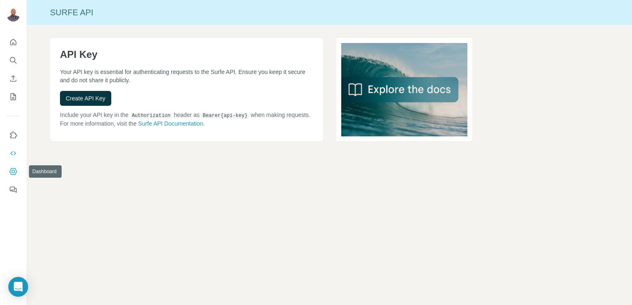 The width and height of the screenshot is (632, 305). What do you see at coordinates (171, 124) in the screenshot?
I see `a: Surfe API Documentation` at bounding box center [171, 124].